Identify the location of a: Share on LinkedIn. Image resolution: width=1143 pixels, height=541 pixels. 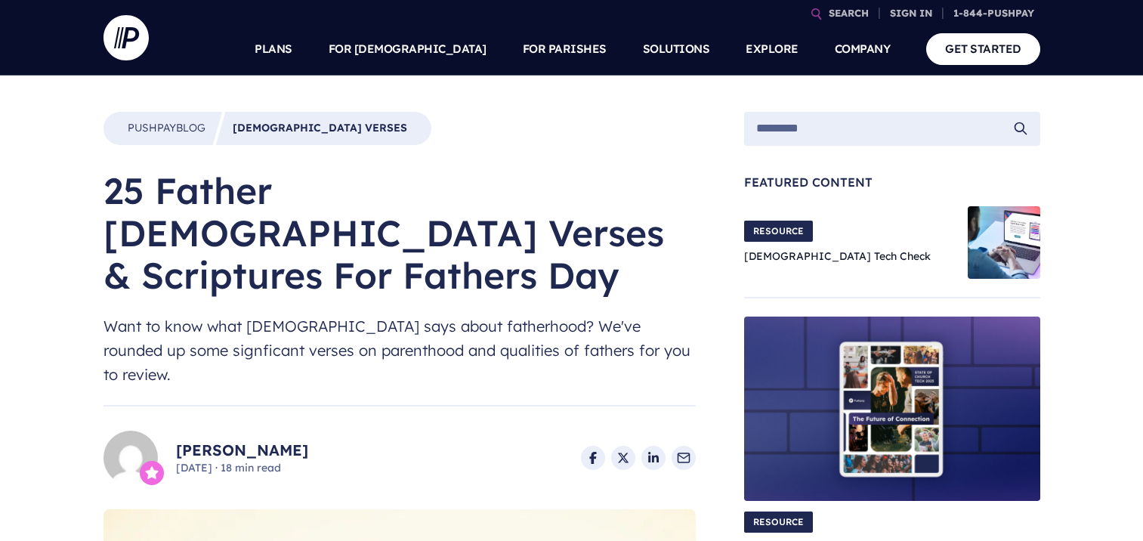
(653, 458).